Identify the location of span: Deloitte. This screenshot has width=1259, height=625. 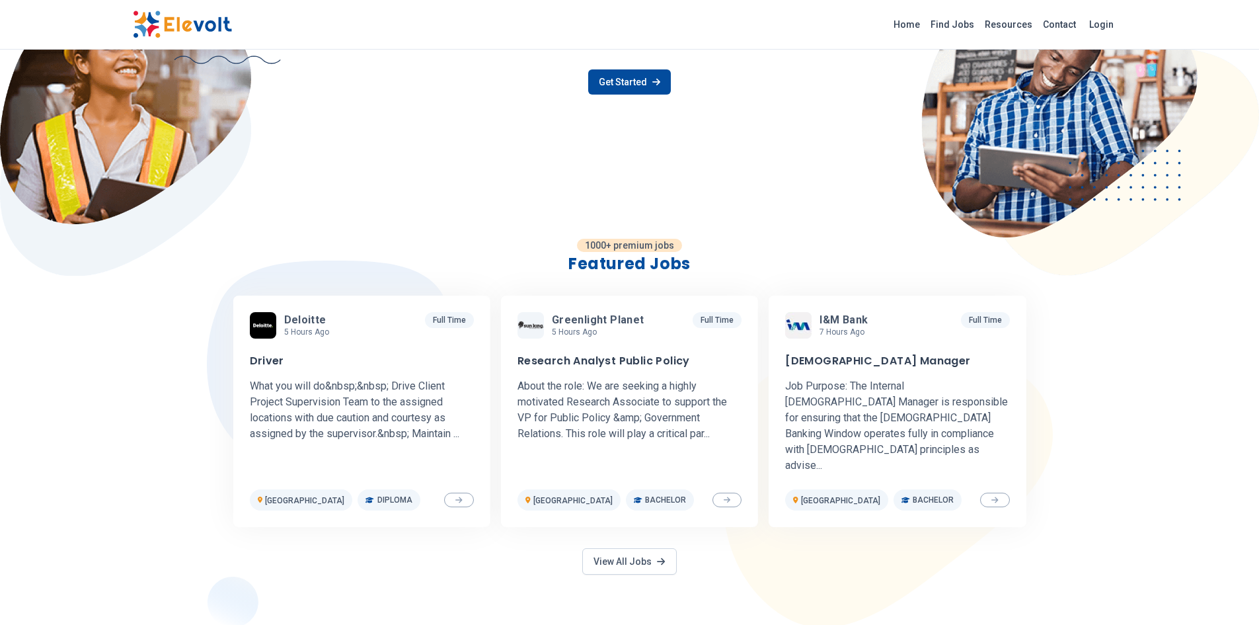
(305, 320).